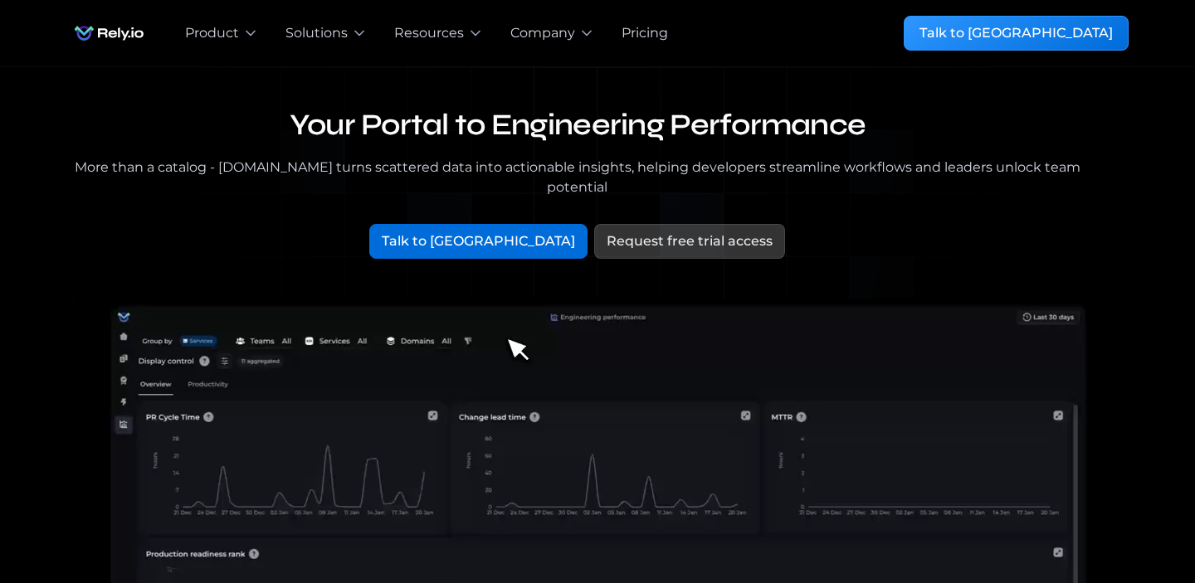  What do you see at coordinates (689, 241) in the screenshot?
I see `a: Request free trial access` at bounding box center [689, 241].